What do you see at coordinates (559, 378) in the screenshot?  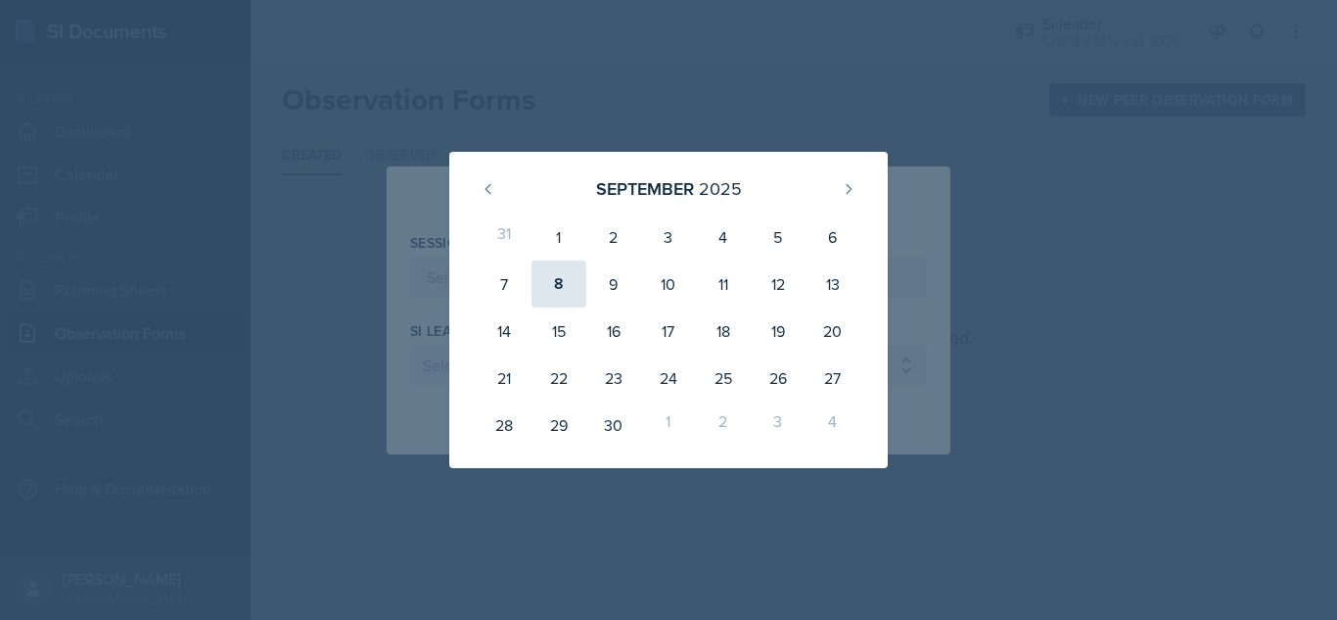 I see `div: 22` at bounding box center [559, 378].